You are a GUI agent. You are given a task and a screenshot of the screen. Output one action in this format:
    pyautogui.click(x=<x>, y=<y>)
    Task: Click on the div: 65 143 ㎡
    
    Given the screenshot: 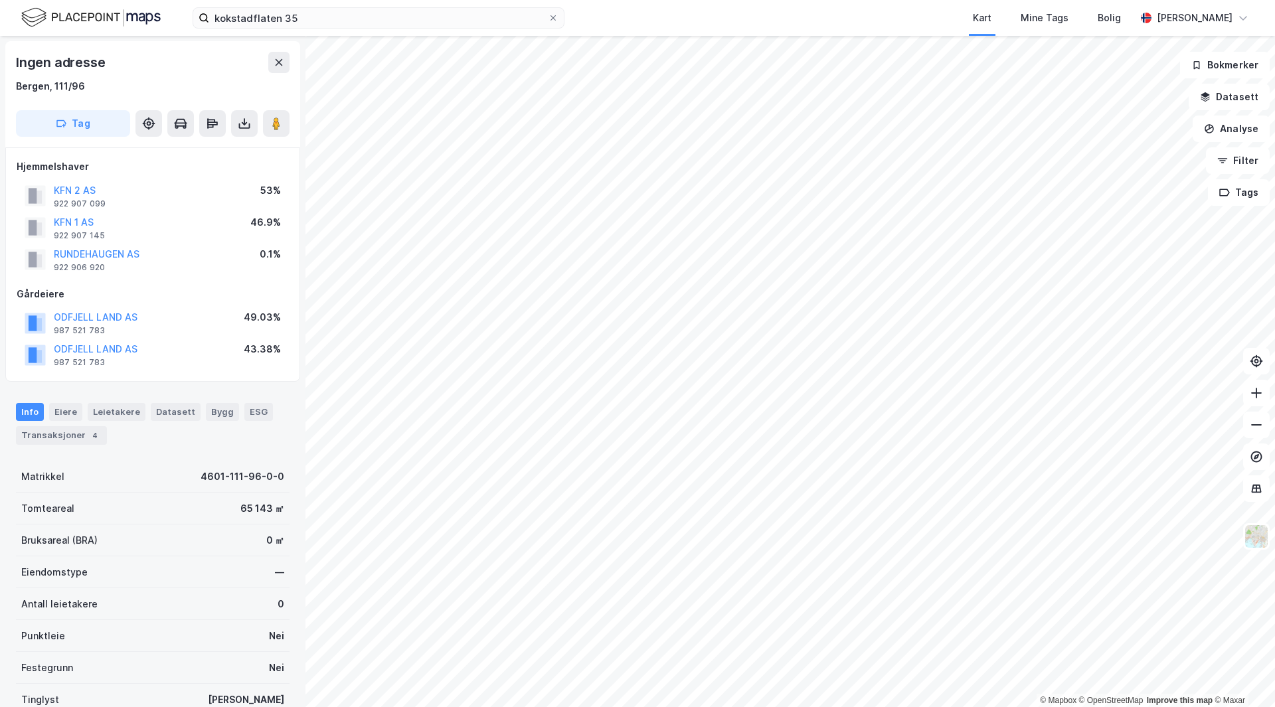 What is the action you would take?
    pyautogui.click(x=262, y=509)
    